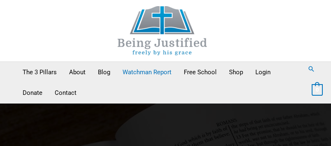 The height and width of the screenshot is (146, 331). Describe the element at coordinates (147, 72) in the screenshot. I see `a: Watchman Report` at that location.